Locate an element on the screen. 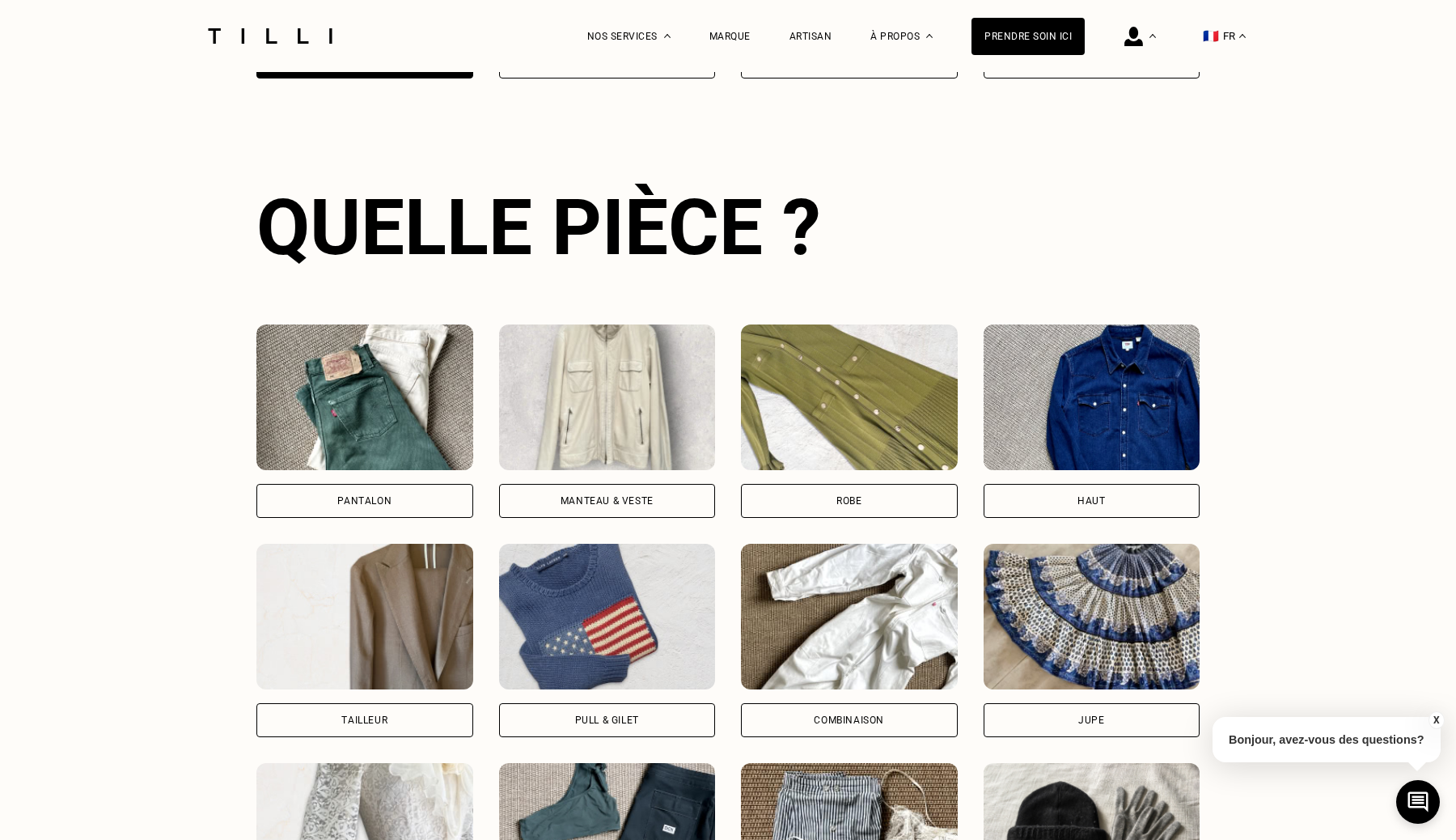 This screenshot has width=1456, height=840. div: Manteau & Veste is located at coordinates (607, 501).